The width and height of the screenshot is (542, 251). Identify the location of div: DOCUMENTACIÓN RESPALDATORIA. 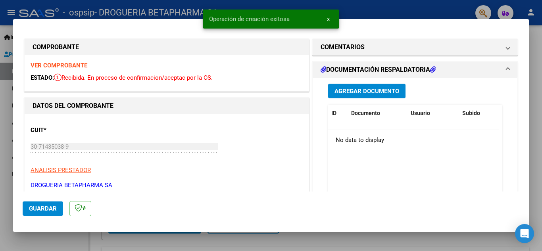
(415, 160).